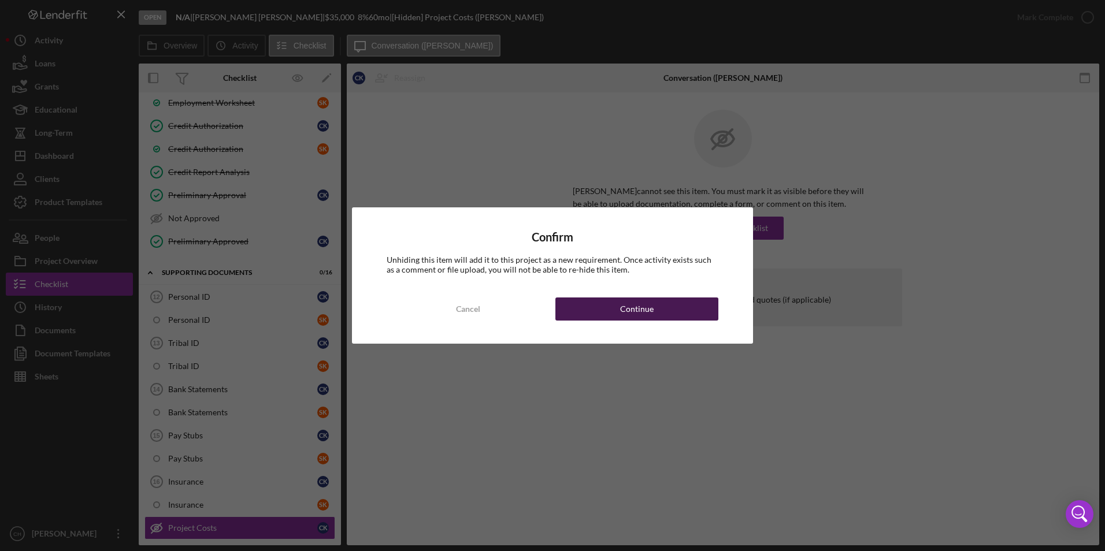 The image size is (1105, 551). What do you see at coordinates (1079, 514) in the screenshot?
I see `div: Open Intercom Messenger` at bounding box center [1079, 514].